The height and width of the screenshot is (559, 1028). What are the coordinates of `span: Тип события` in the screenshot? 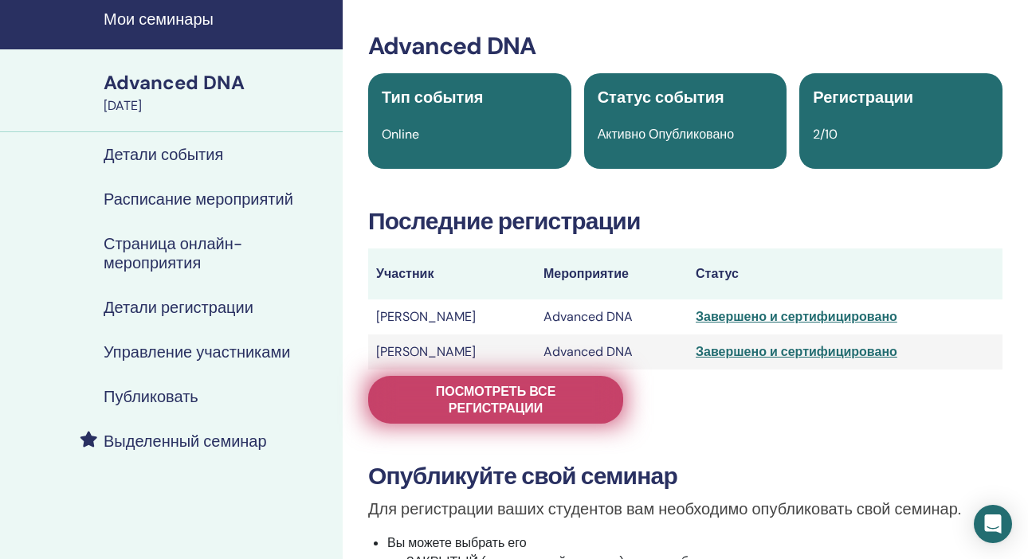 It's located at (432, 97).